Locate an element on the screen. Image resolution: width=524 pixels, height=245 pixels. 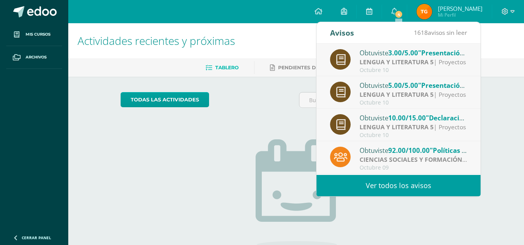
a: Ver todos los avisos is located at coordinates (398, 186).